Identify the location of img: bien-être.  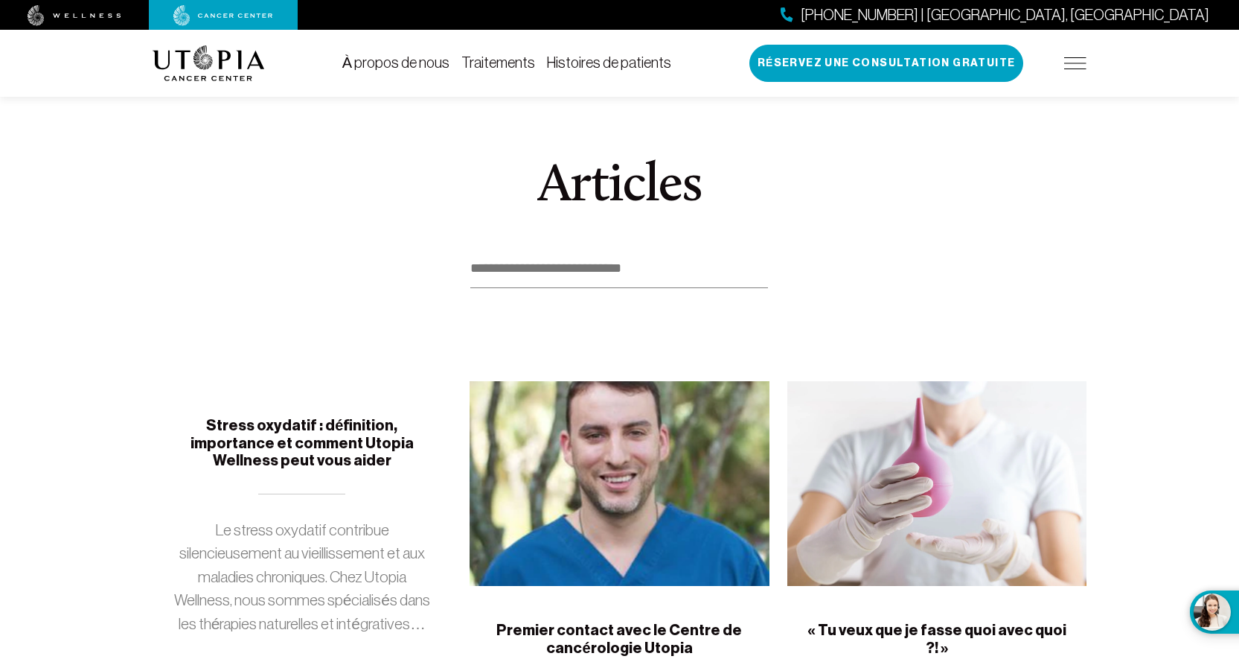
(74, 16).